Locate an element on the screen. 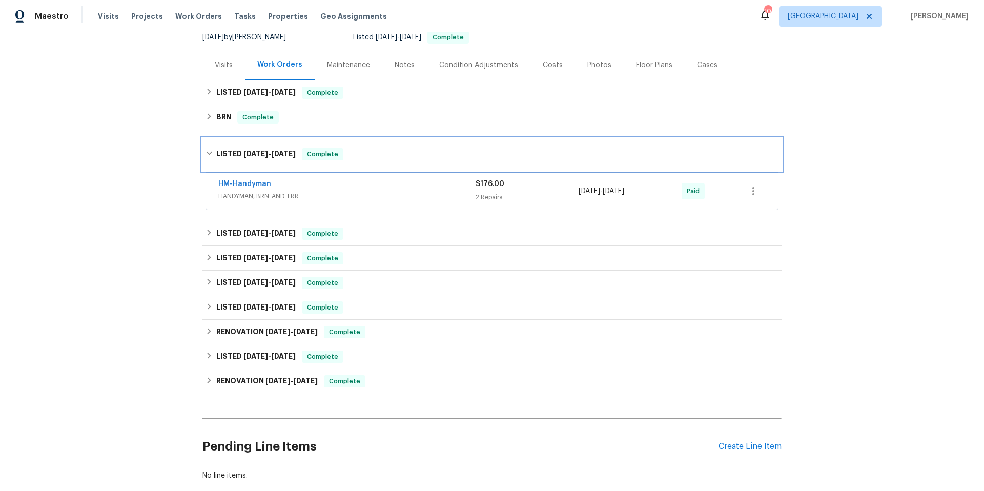 Image resolution: width=984 pixels, height=491 pixels. span: Listed is located at coordinates (411, 37).